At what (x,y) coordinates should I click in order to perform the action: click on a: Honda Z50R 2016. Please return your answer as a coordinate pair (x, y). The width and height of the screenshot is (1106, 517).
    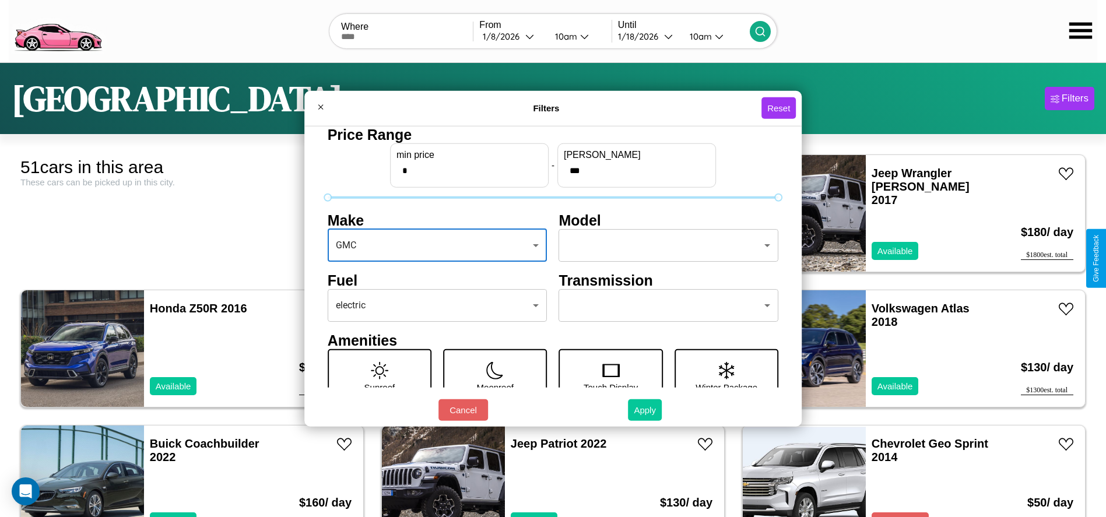
    Looking at the image, I should click on (198, 308).